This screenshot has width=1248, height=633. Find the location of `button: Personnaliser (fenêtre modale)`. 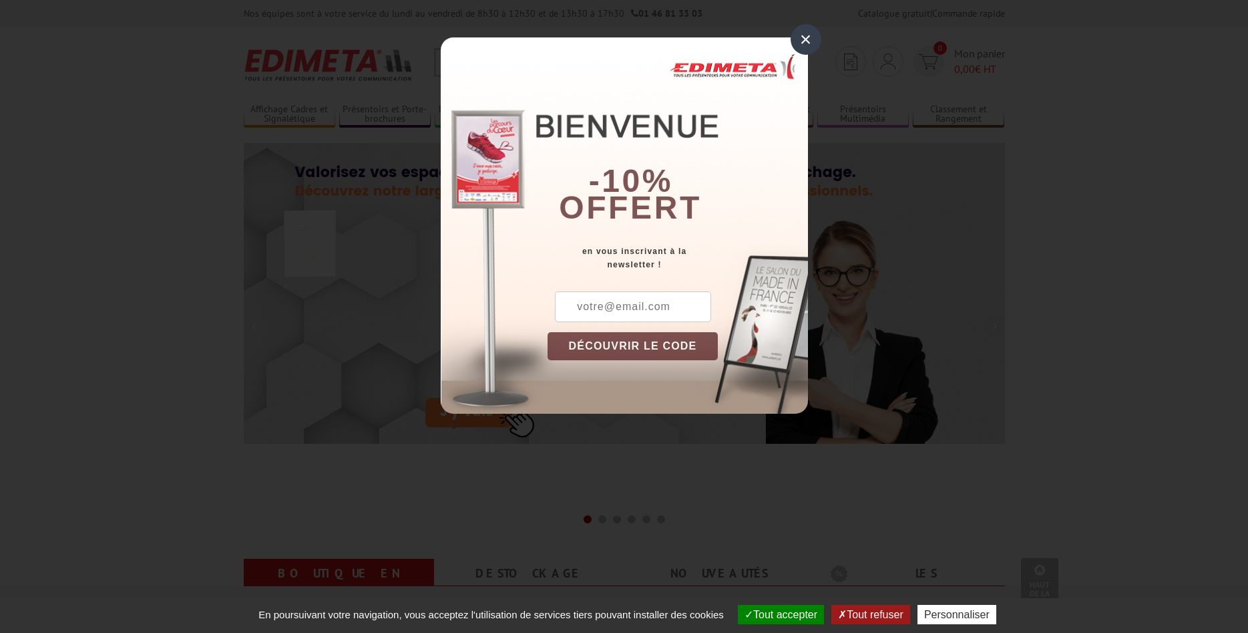

button: Personnaliser (fenêtre modale) is located at coordinates (957, 614).